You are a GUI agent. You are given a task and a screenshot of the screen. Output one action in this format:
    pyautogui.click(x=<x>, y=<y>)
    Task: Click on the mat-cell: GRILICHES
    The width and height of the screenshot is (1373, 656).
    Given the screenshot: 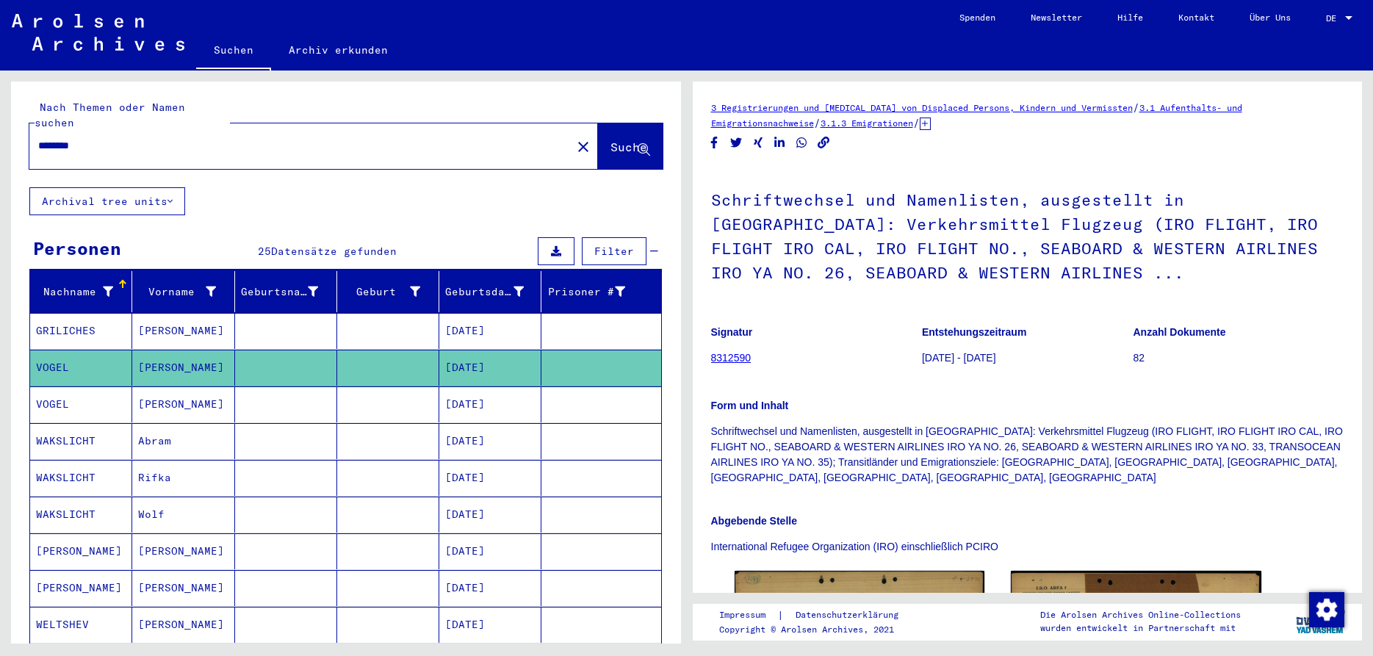 What is the action you would take?
    pyautogui.click(x=81, y=331)
    